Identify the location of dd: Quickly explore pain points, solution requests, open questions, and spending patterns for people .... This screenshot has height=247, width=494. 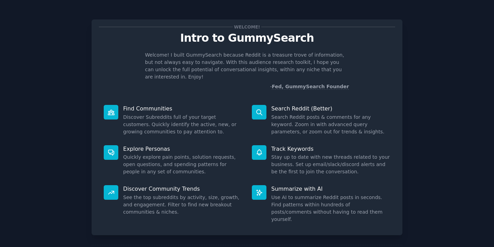
(183, 164).